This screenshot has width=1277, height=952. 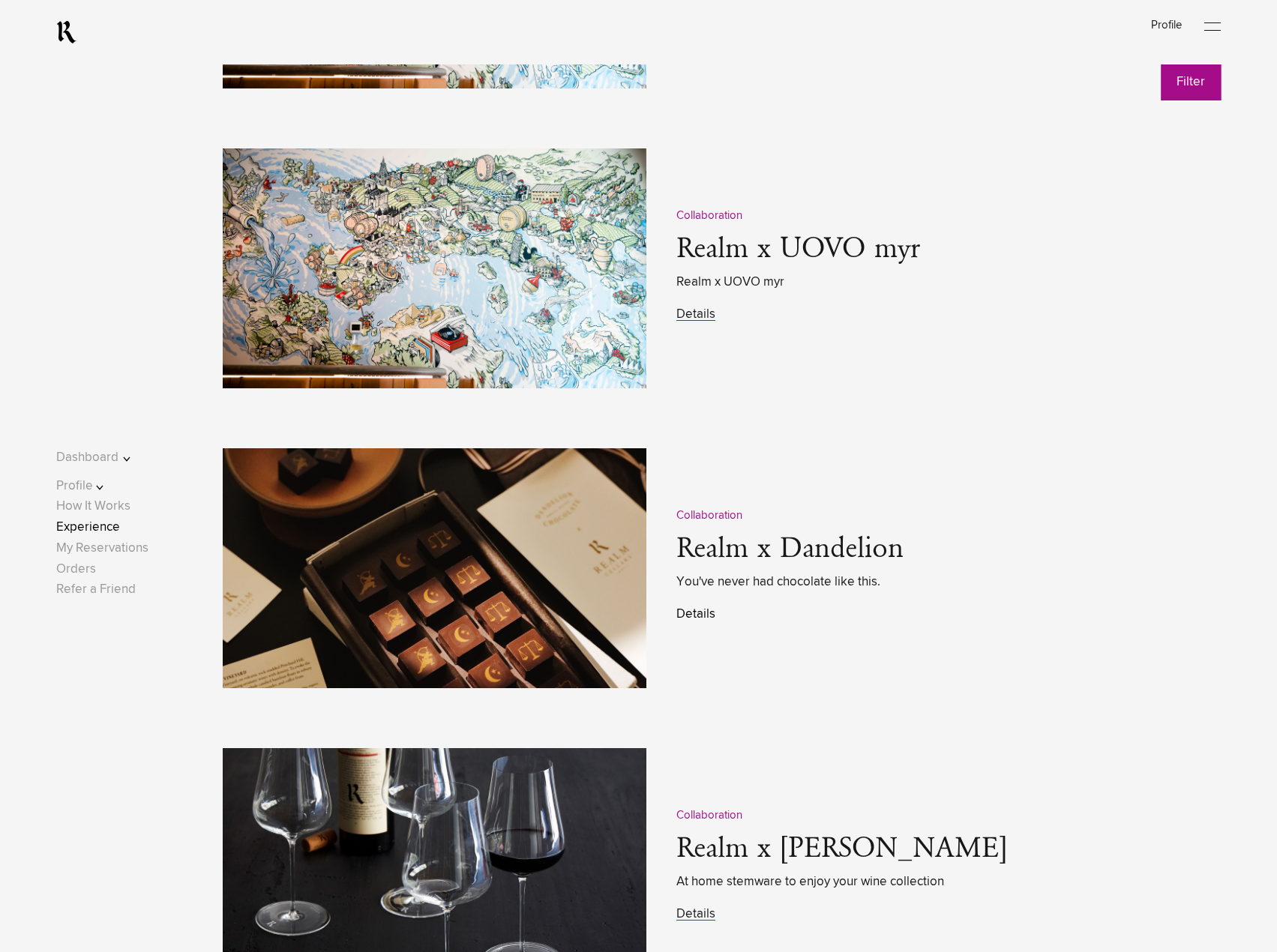 I want to click on span: At home stemware to enjoy your wine collection, so click(x=951, y=881).